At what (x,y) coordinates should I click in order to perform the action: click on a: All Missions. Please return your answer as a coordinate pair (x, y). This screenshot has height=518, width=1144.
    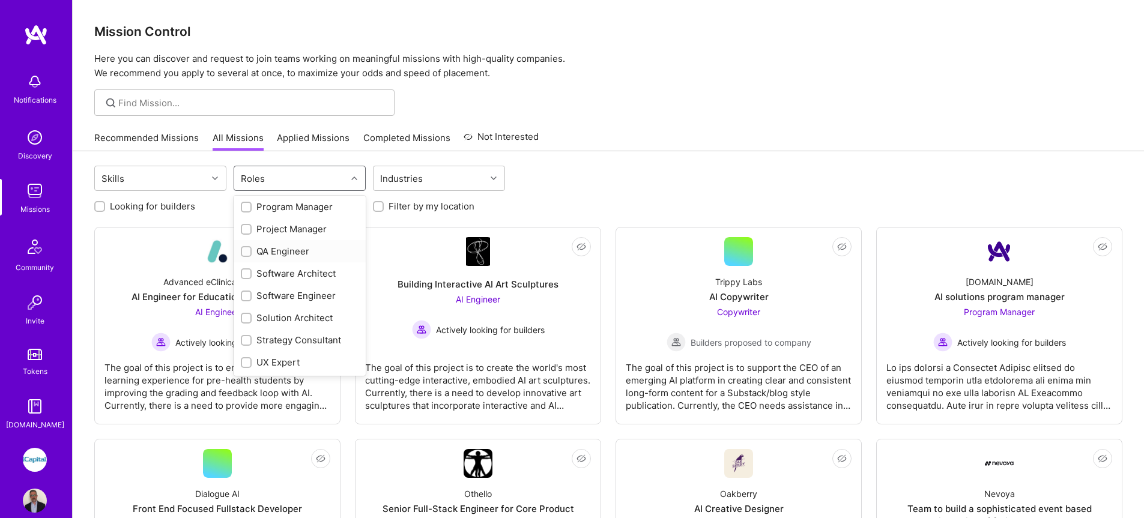
    Looking at the image, I should click on (238, 141).